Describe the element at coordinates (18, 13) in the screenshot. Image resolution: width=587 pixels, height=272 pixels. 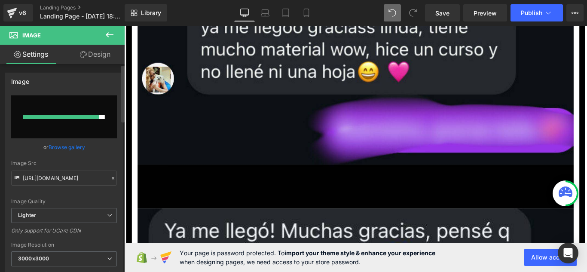
I see `a: v6` at that location.